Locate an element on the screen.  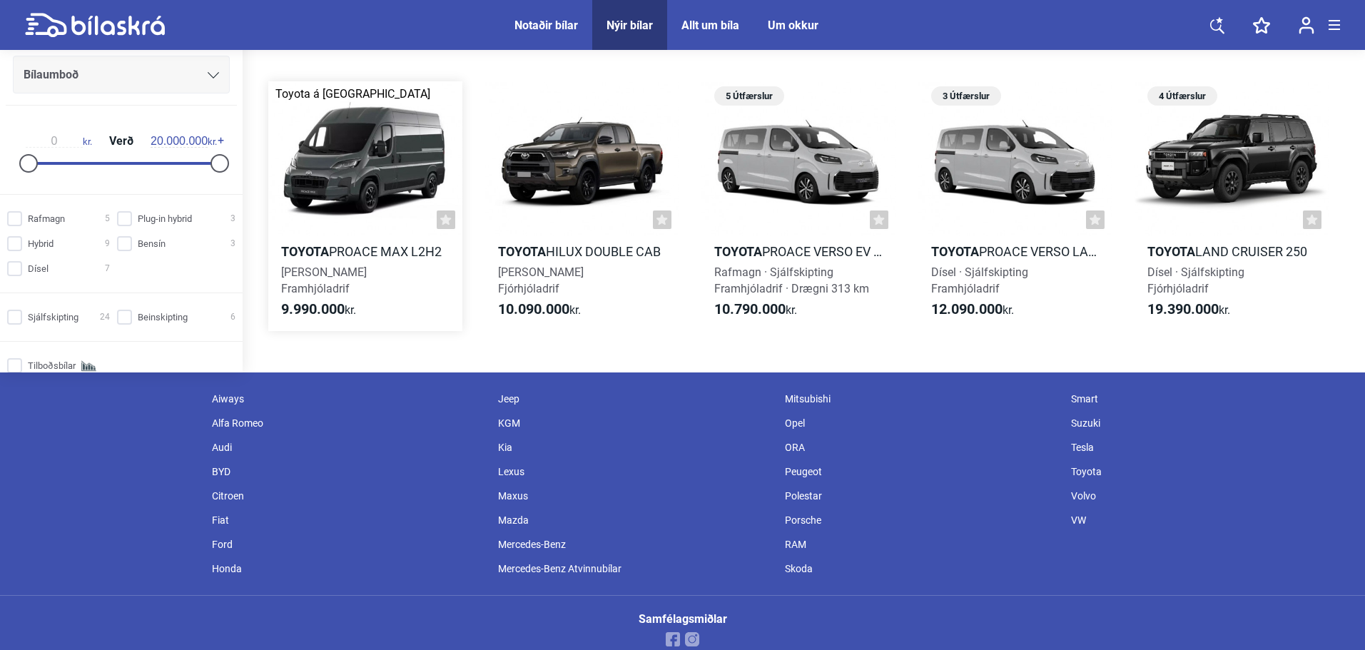
div: KGM is located at coordinates (634, 423).